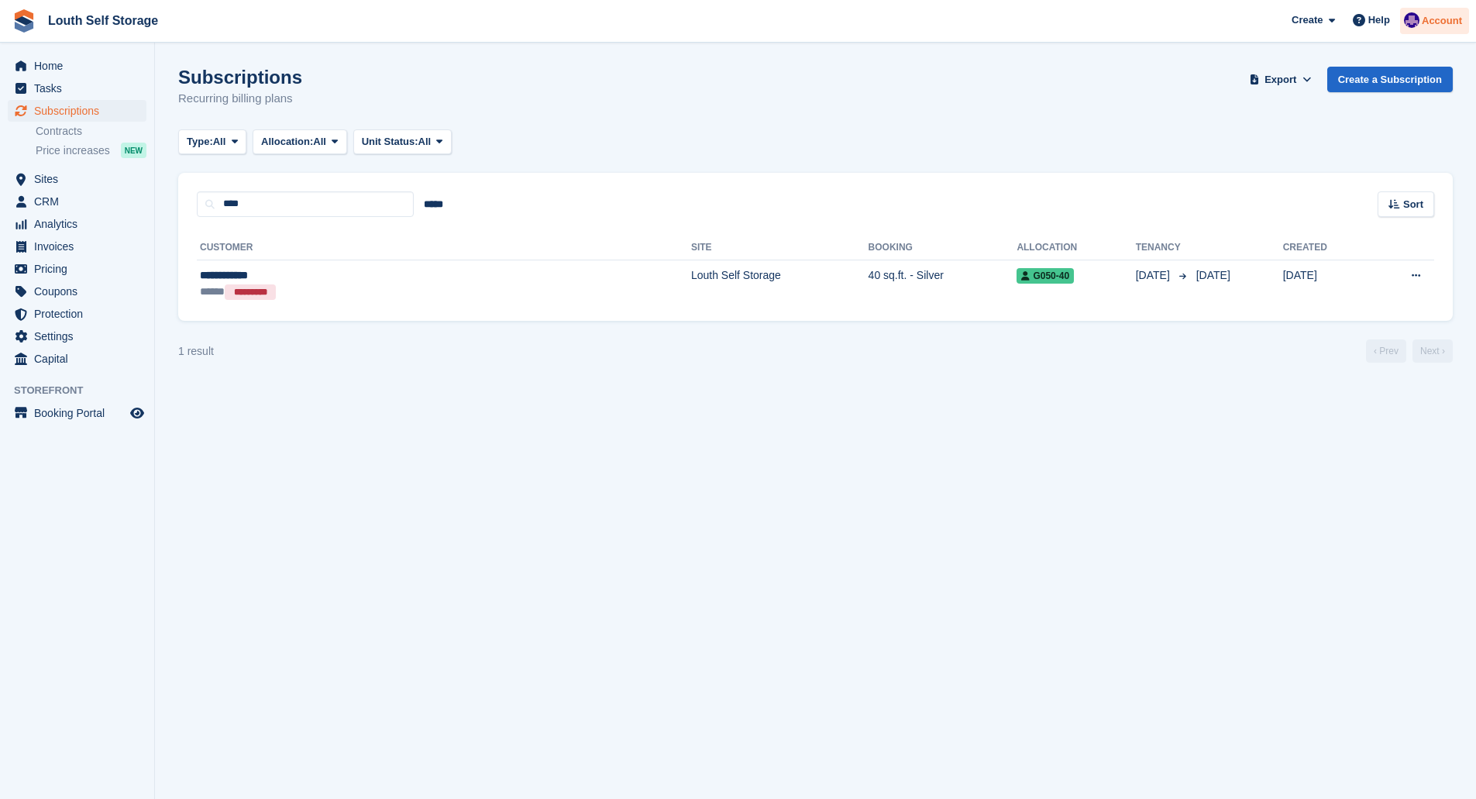  What do you see at coordinates (1326, 248) in the screenshot?
I see `th: Created` at bounding box center [1326, 248].